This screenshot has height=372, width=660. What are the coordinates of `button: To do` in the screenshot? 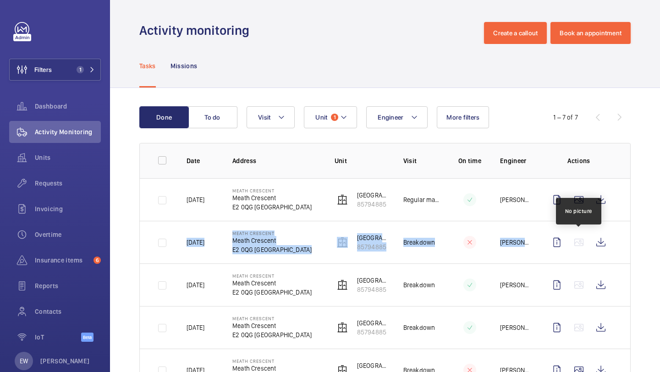 It's located at (213, 117).